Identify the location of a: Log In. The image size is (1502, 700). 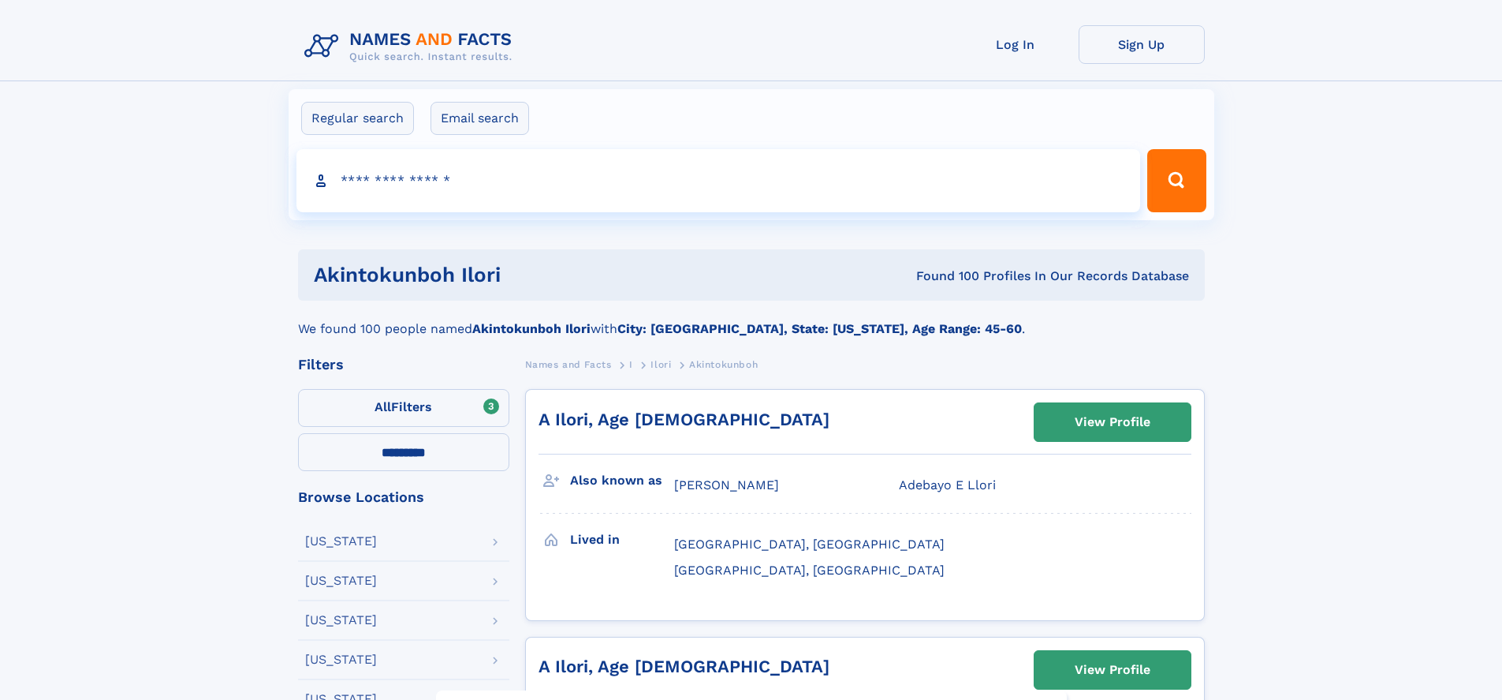
(1016, 44).